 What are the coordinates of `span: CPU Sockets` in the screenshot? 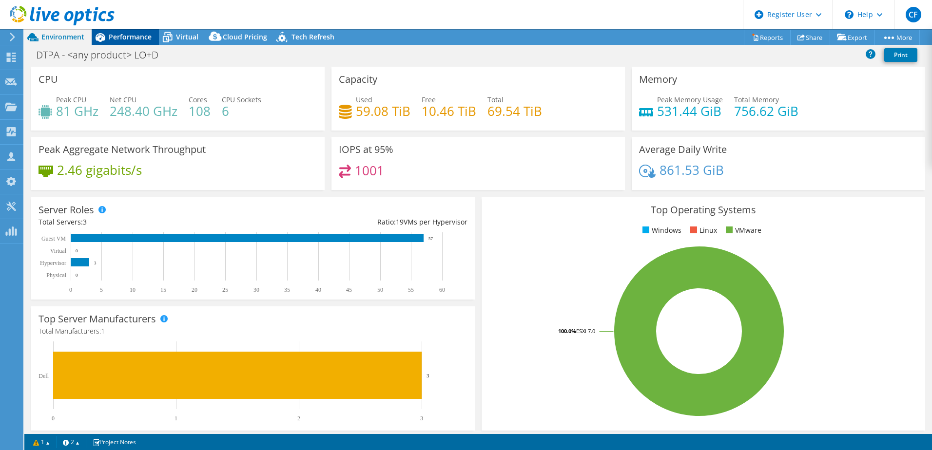 It's located at (241, 99).